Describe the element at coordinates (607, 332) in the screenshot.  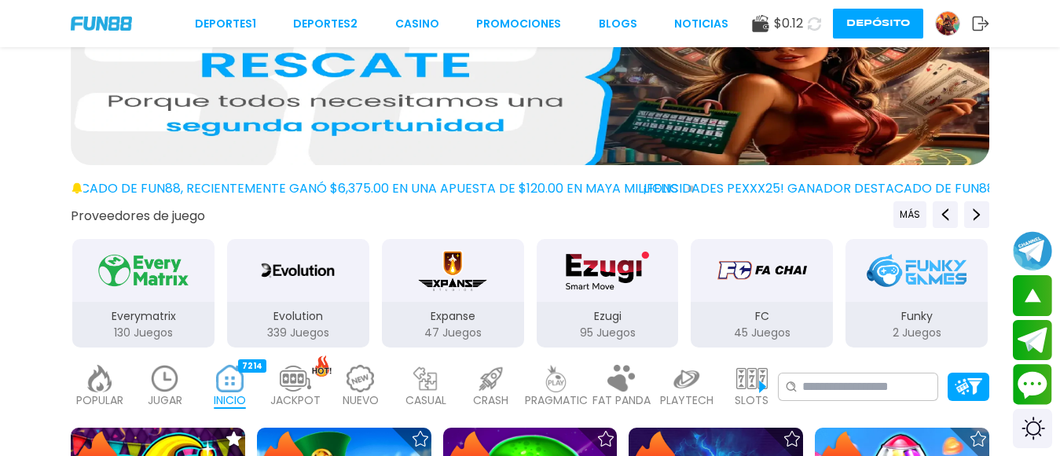
I see `p: 95 Juegos` at that location.